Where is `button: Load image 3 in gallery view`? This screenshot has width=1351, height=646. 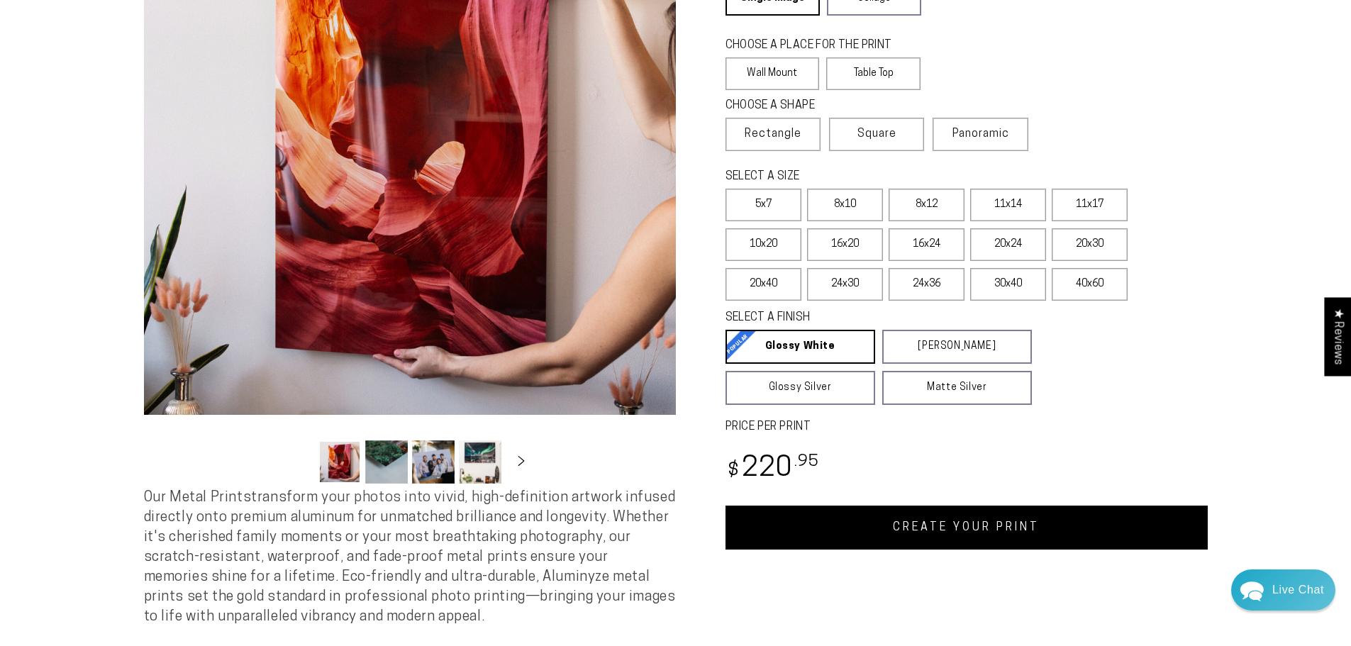 button: Load image 3 in gallery view is located at coordinates (433, 462).